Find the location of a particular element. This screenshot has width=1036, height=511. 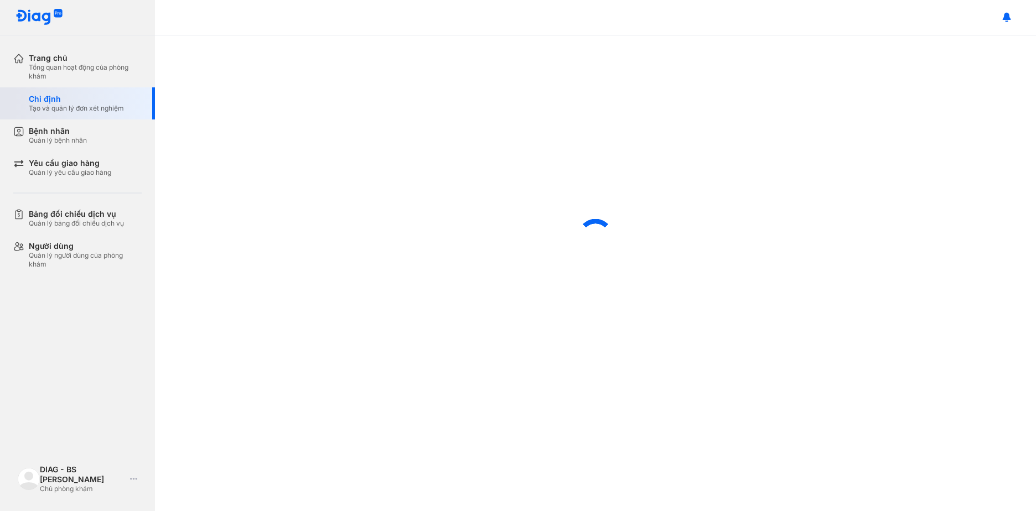

div: Chủ phòng khám is located at coordinates (82, 489).